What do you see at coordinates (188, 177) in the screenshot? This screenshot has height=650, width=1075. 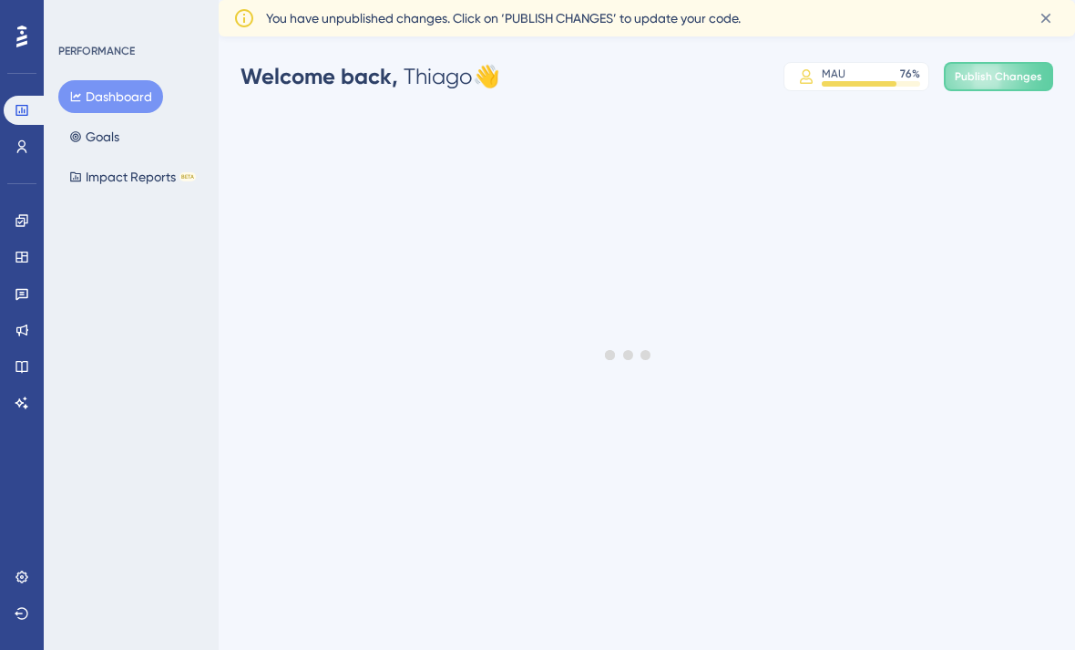 I see `div: BETA` at bounding box center [188, 177].